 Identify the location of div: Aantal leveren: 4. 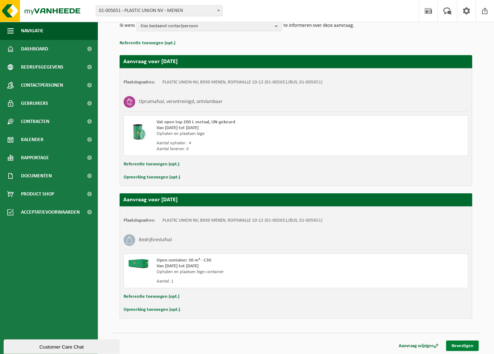
(241, 149).